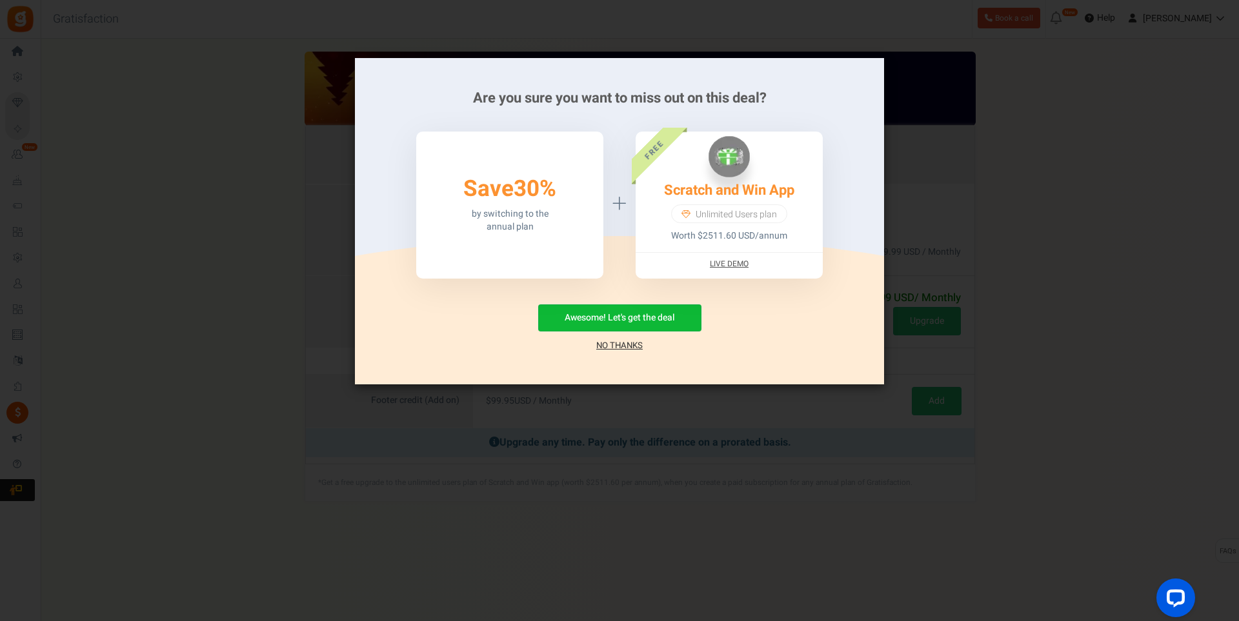 This screenshot has height=621, width=1239. I want to click on p: by switching to the annual plan, so click(510, 221).